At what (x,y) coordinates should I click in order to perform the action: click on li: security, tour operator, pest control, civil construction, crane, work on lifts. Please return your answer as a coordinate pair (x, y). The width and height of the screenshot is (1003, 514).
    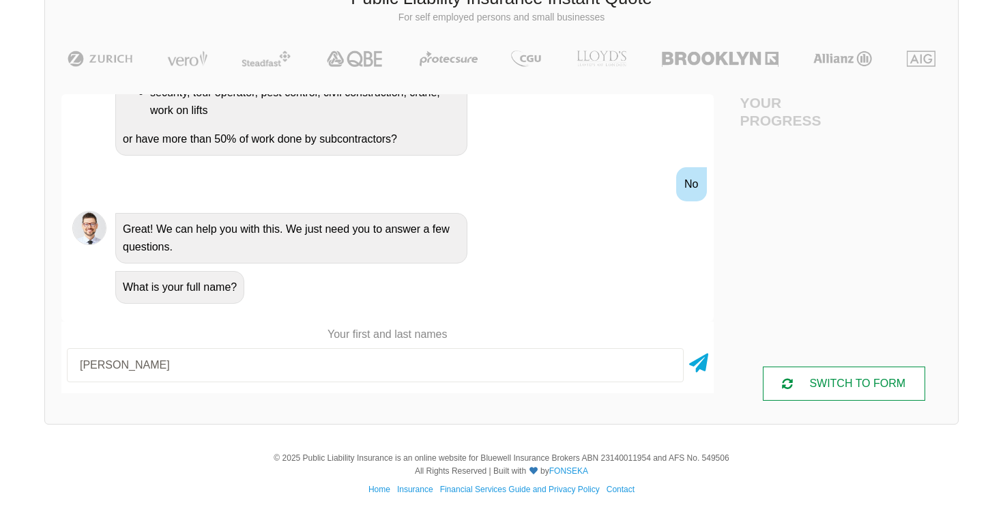
    Looking at the image, I should click on (305, 102).